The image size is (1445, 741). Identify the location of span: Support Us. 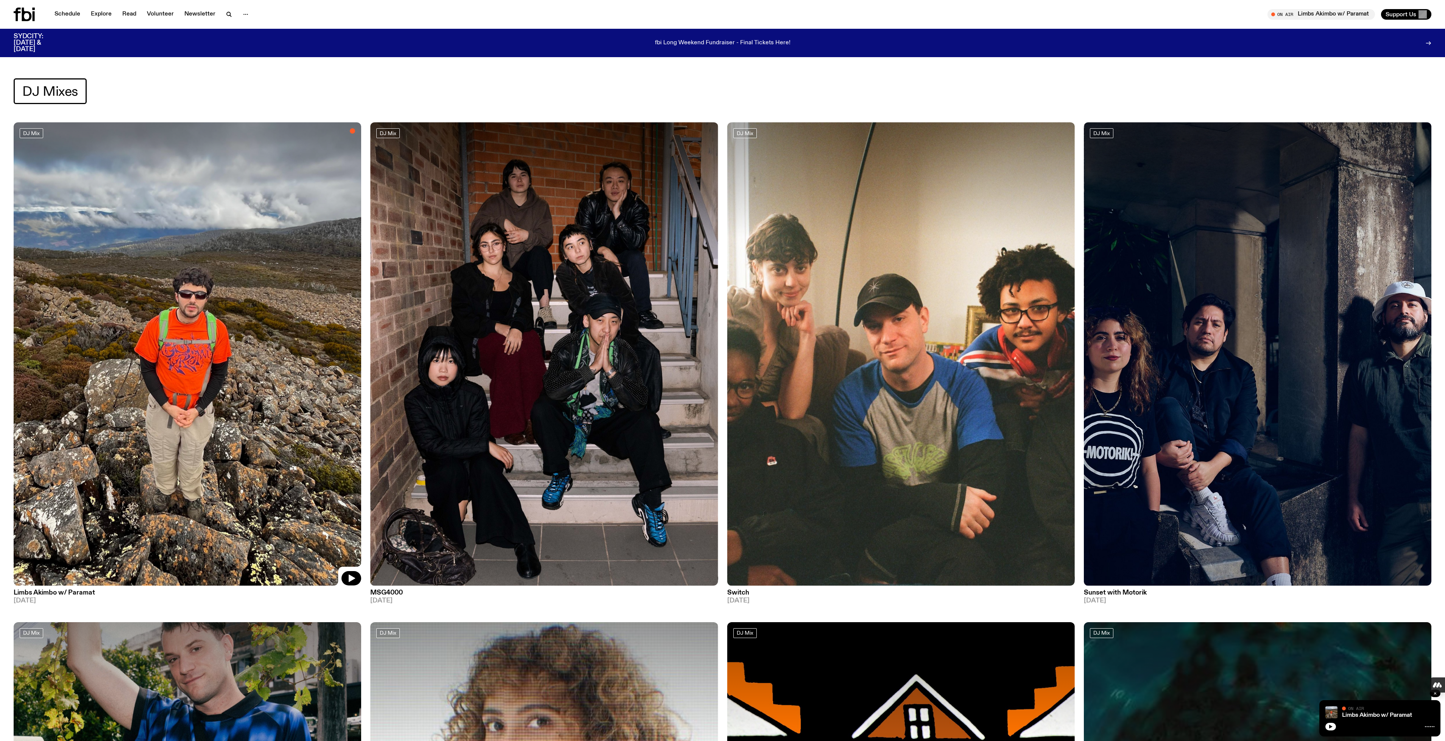
(1401, 14).